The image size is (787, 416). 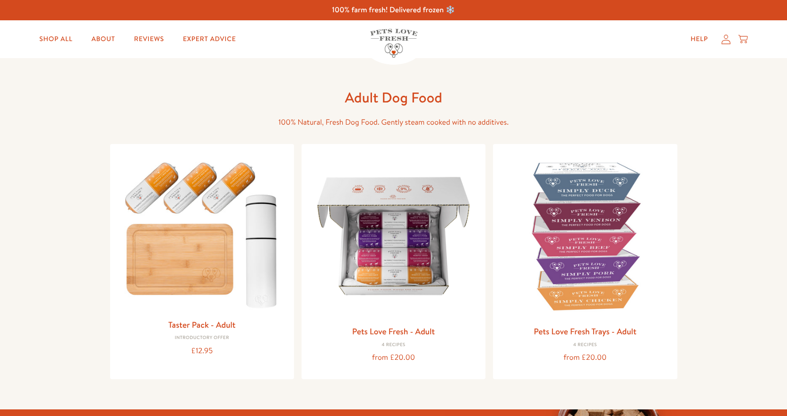 What do you see at coordinates (202, 351) in the screenshot?
I see `div: £12.95` at bounding box center [202, 351].